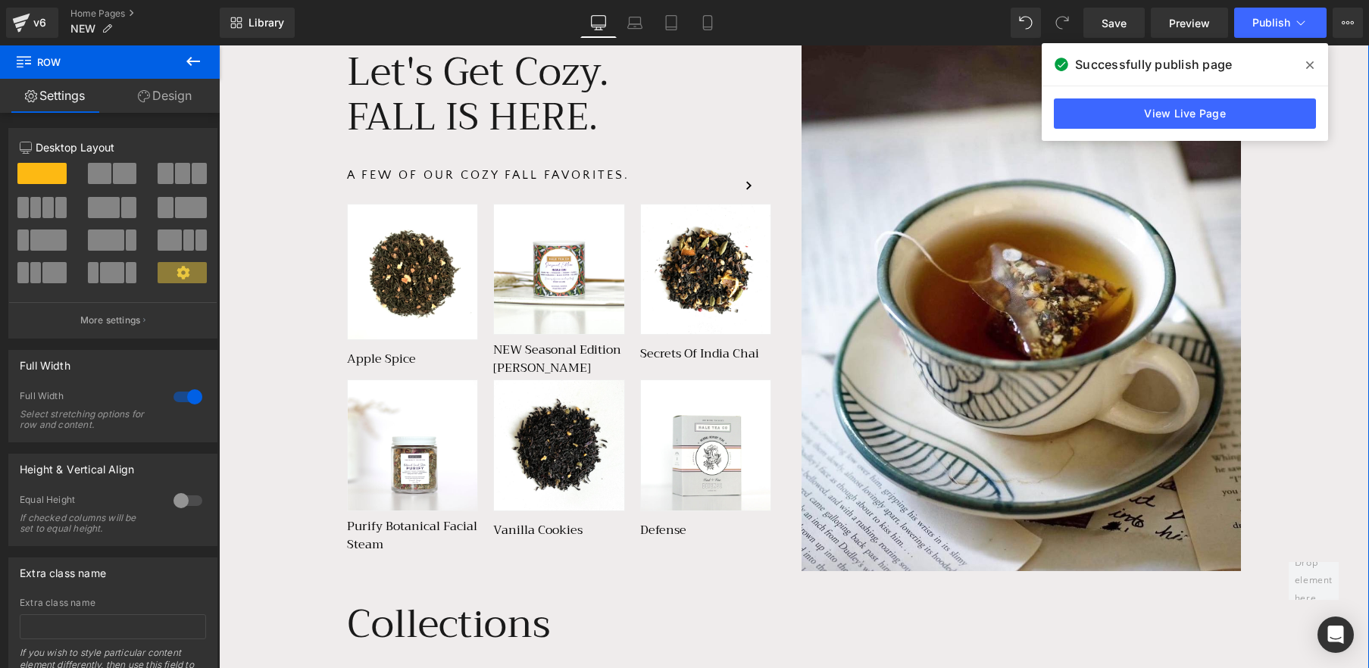 The image size is (1369, 668). What do you see at coordinates (708, 23) in the screenshot?
I see `a: Mobile` at bounding box center [708, 23].